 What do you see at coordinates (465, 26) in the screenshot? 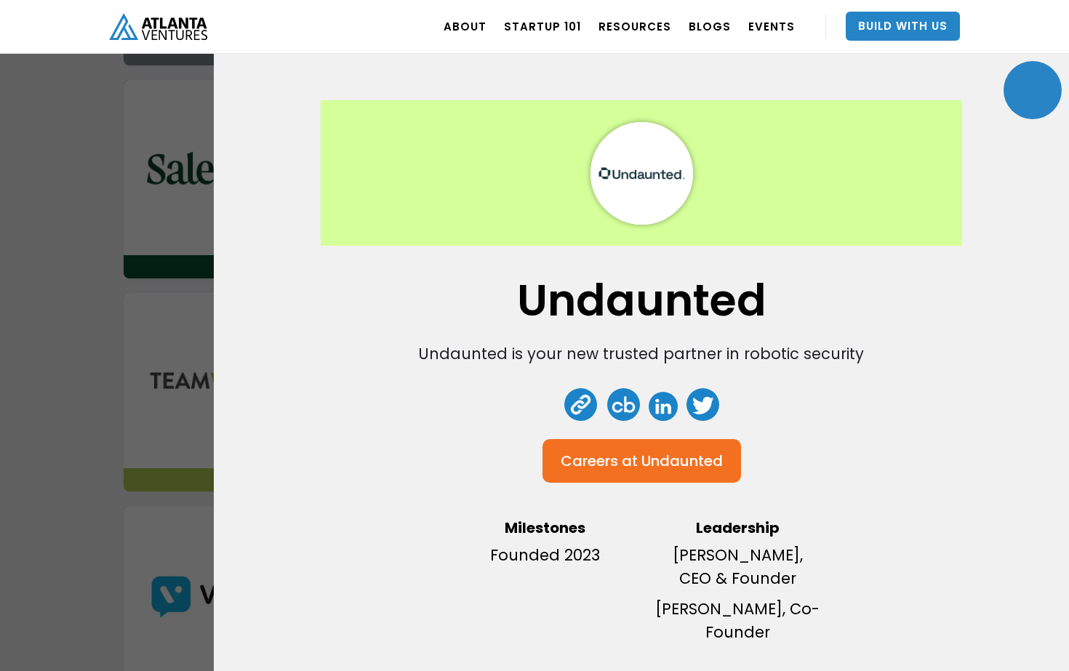
I see `a: ABOUT` at bounding box center [465, 26].